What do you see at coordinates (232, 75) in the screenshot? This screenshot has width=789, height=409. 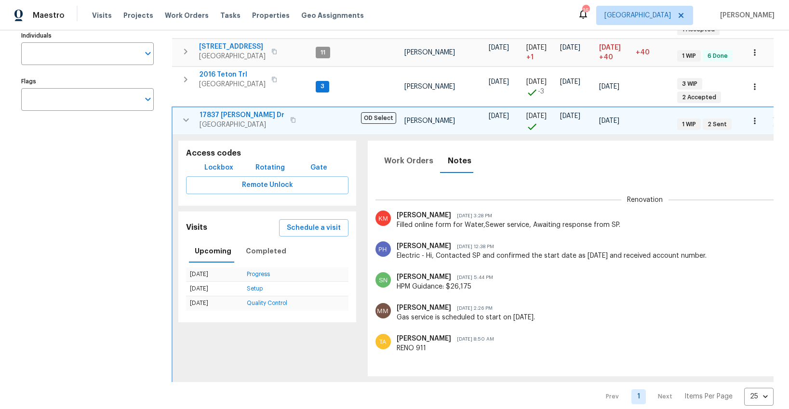 I see `span: 2016 Teton Trl` at bounding box center [232, 75].